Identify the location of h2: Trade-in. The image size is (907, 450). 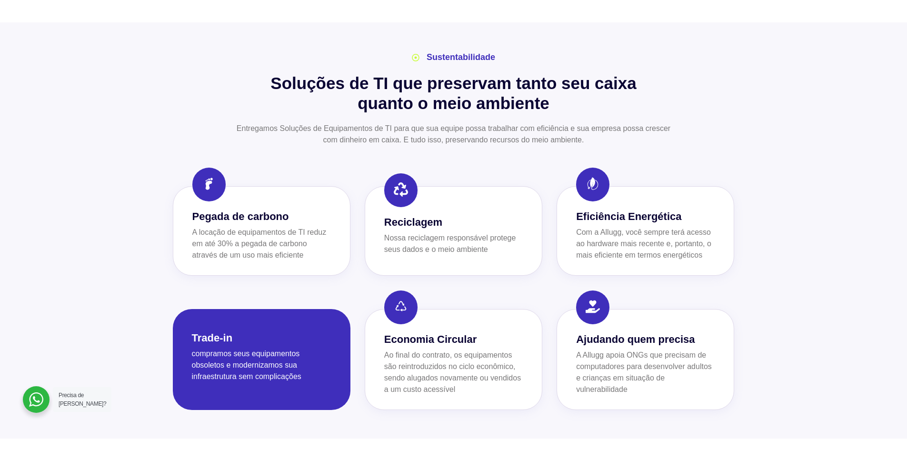
(212, 338).